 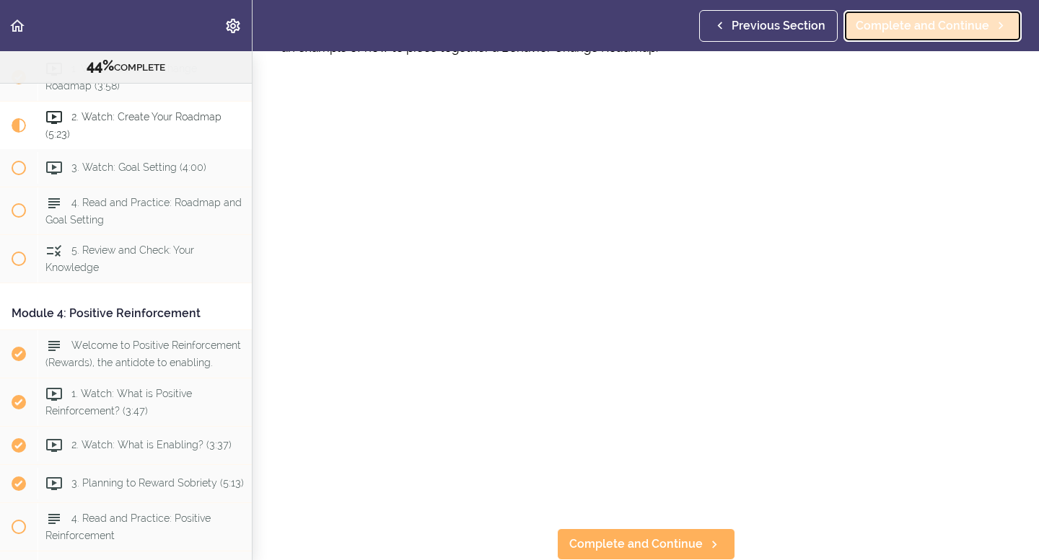 What do you see at coordinates (118, 402) in the screenshot?
I see `span: 1. Watch: What is Positive Reinforcement? (3:47)` at bounding box center [118, 402].